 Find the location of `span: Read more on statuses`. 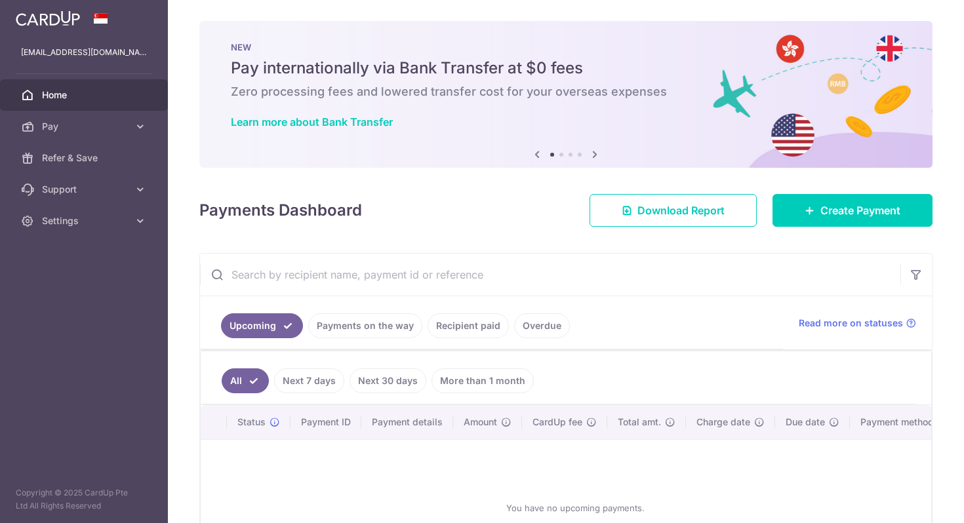

span: Read more on statuses is located at coordinates (851, 323).